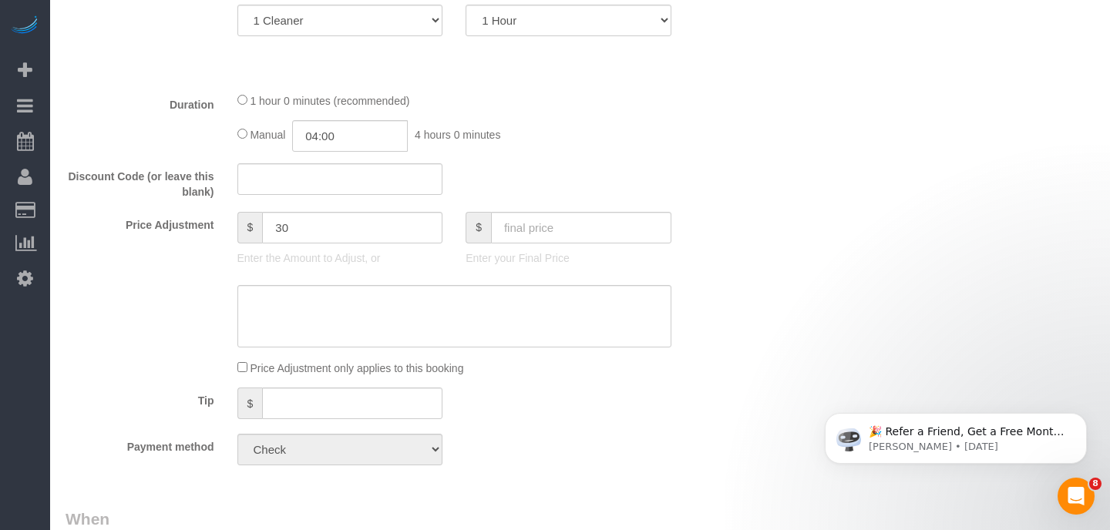 The height and width of the screenshot is (530, 1110). I want to click on span: Price Adjustment only applies to this booking, so click(356, 368).